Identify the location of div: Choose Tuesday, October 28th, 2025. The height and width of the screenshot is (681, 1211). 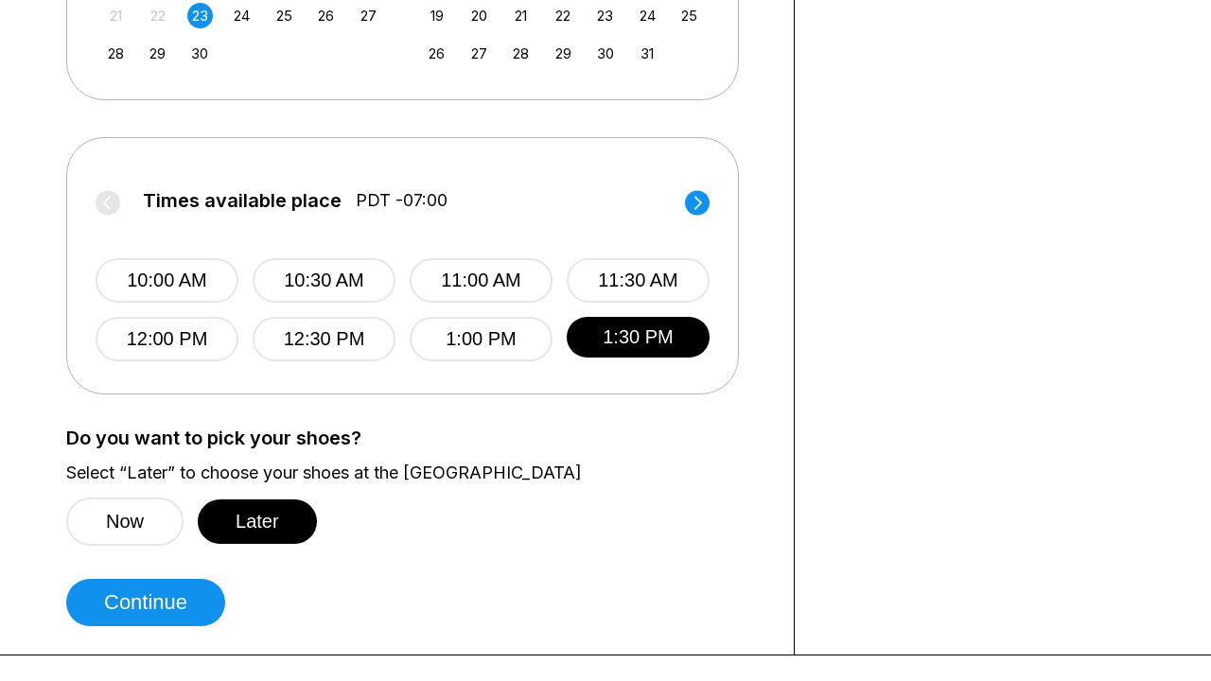
(520, 53).